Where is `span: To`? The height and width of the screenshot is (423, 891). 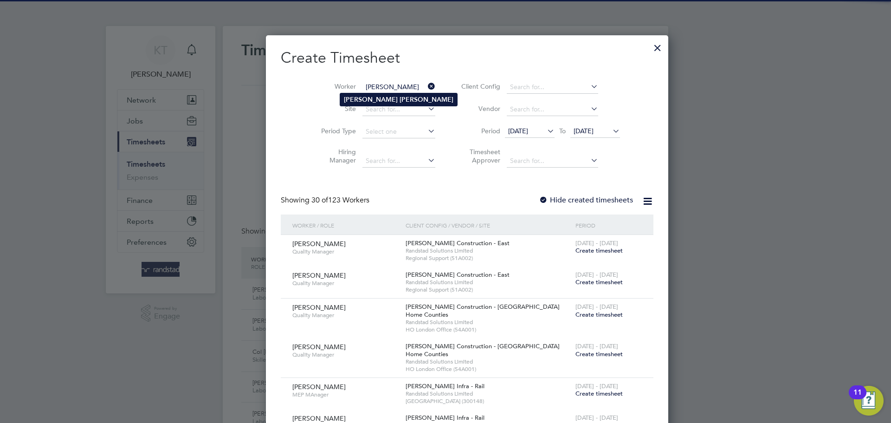 span: To is located at coordinates (563, 131).